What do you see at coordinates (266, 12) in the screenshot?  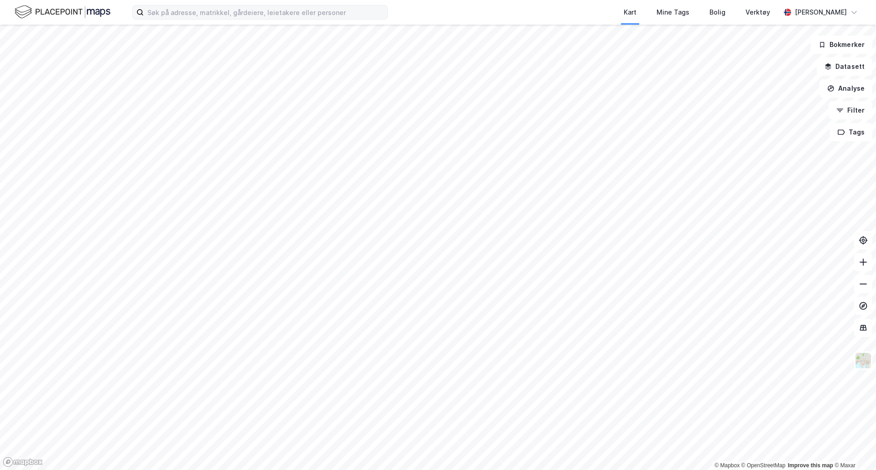 I see `input: Søk på adresse, matrikkel, gårdeiere, leietakere eller personer` at bounding box center [266, 12].